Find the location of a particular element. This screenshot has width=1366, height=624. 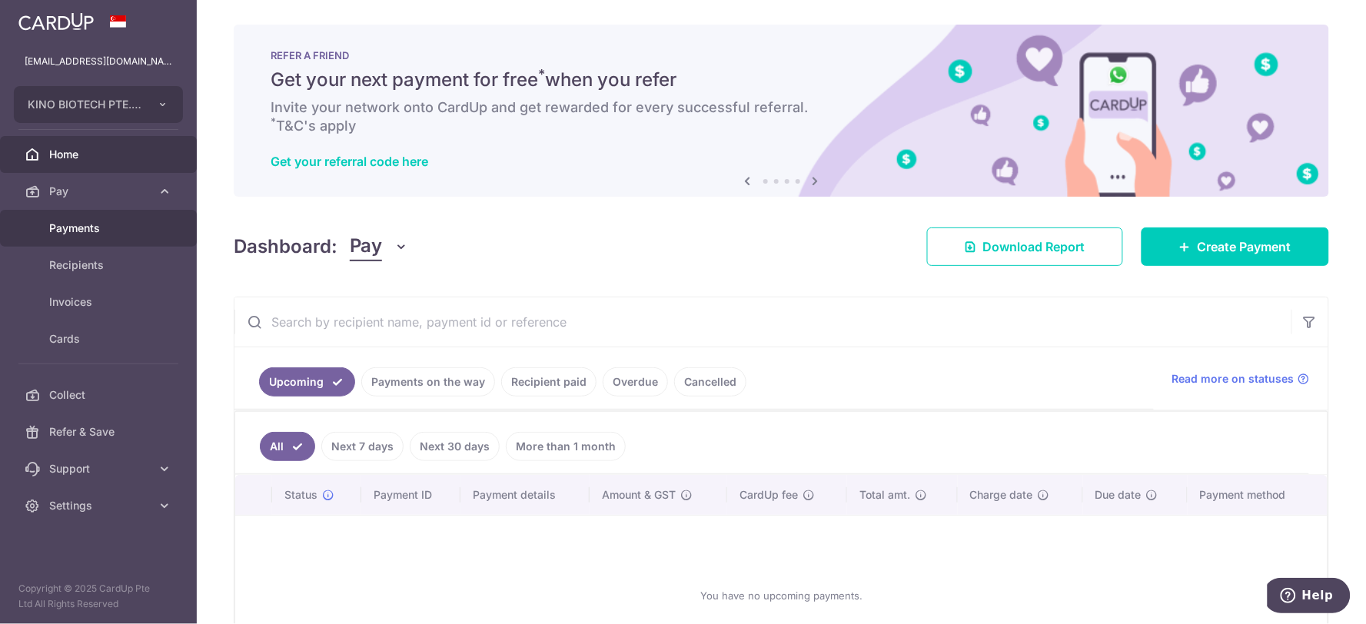

button: Pay is located at coordinates (379, 247).